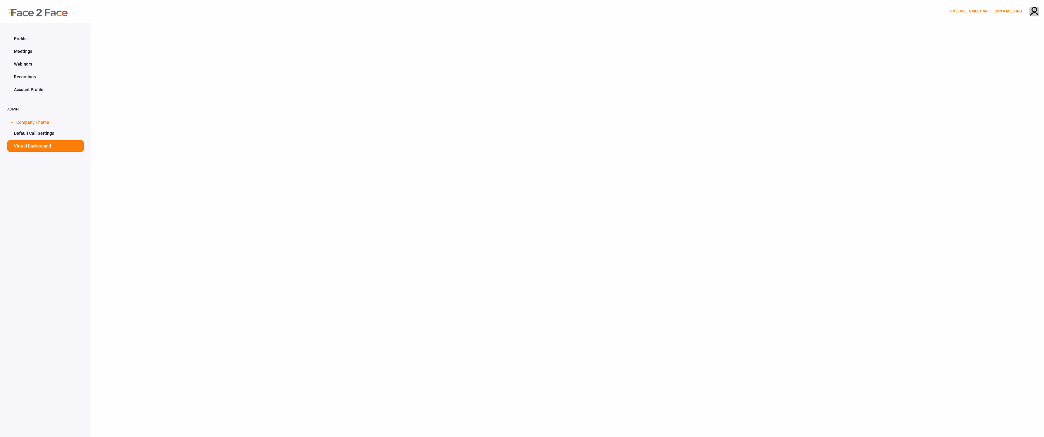 The height and width of the screenshot is (437, 1044). I want to click on a: Default Call Settings, so click(46, 133).